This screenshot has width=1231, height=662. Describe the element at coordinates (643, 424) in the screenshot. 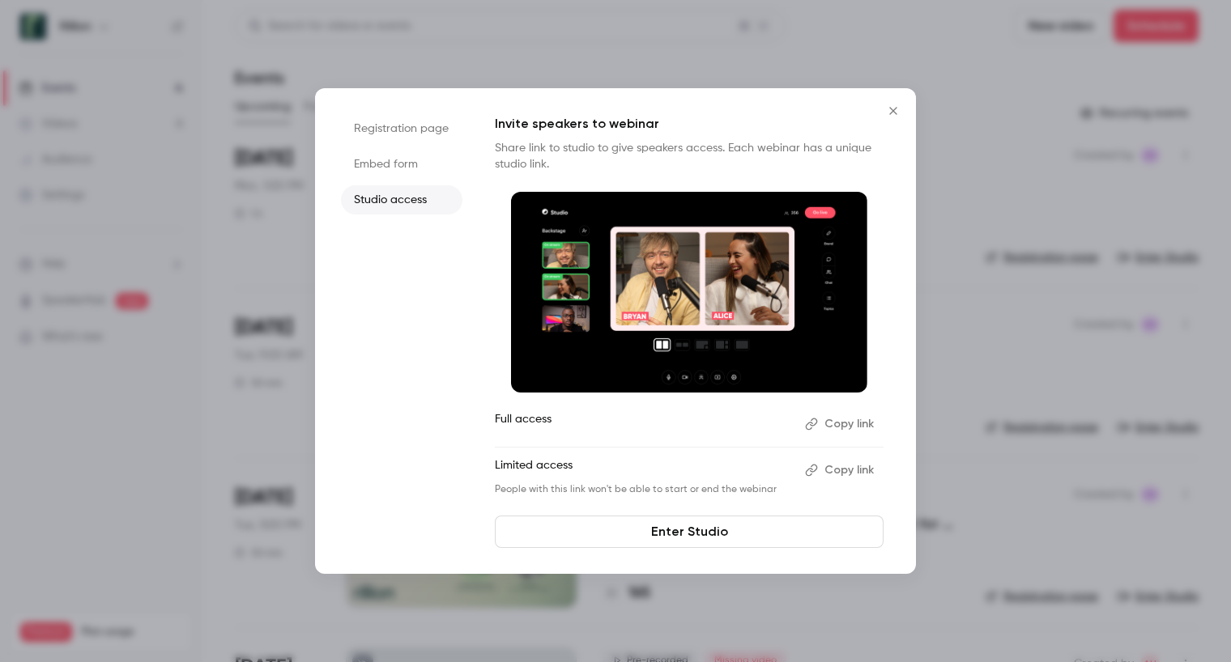

I see `p: Full access` at that location.